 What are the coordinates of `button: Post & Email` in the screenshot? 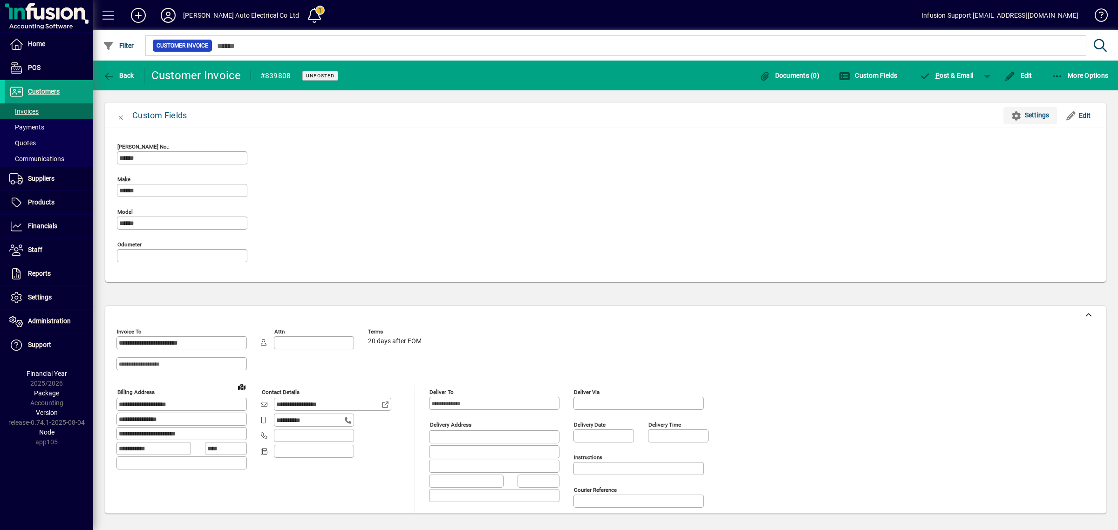 It's located at (946, 75).